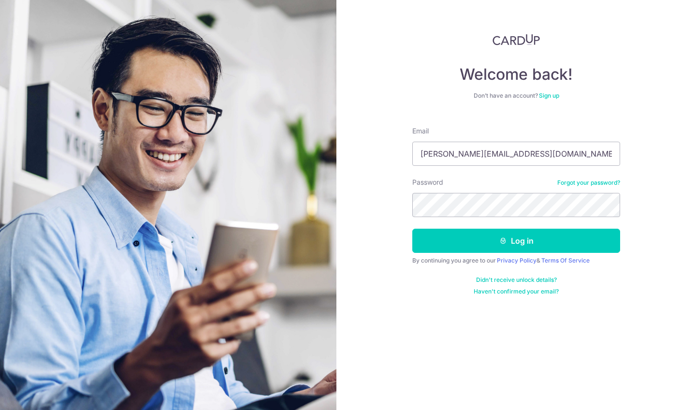  I want to click on div: Don’t have an account?, so click(516, 96).